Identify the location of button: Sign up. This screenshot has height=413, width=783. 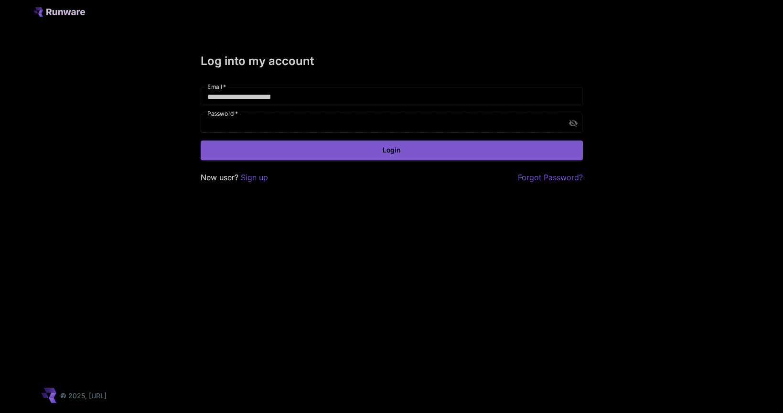
(254, 177).